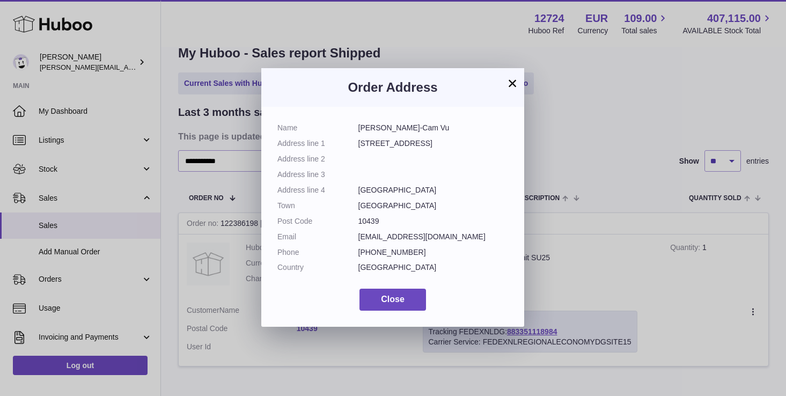 This screenshot has width=786, height=396. Describe the element at coordinates (393, 87) in the screenshot. I see `h3: Order Address` at that location.